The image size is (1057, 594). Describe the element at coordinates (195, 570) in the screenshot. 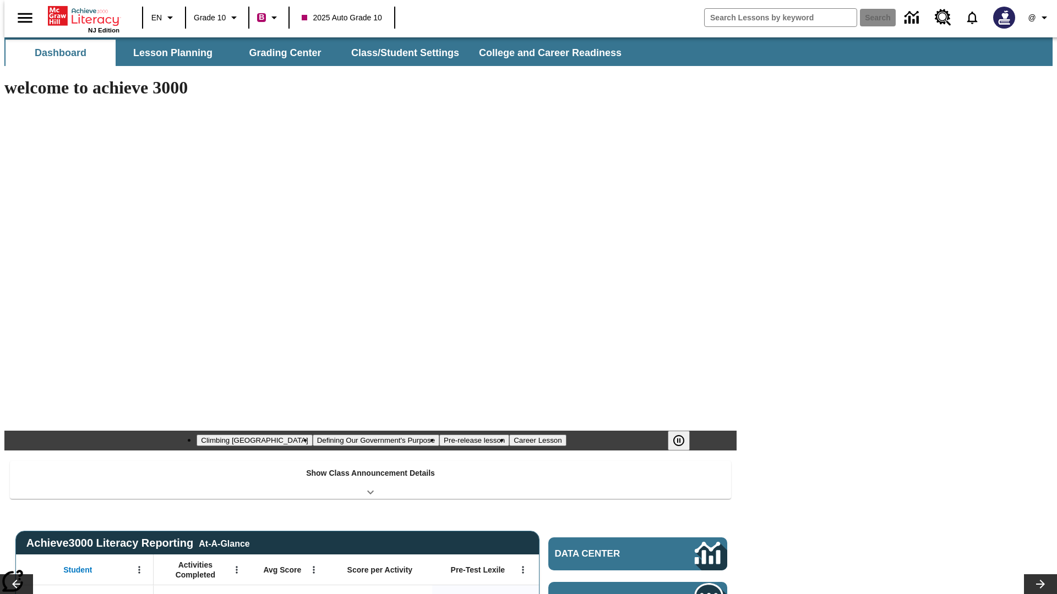

I see `span: Activities Completed` at that location.